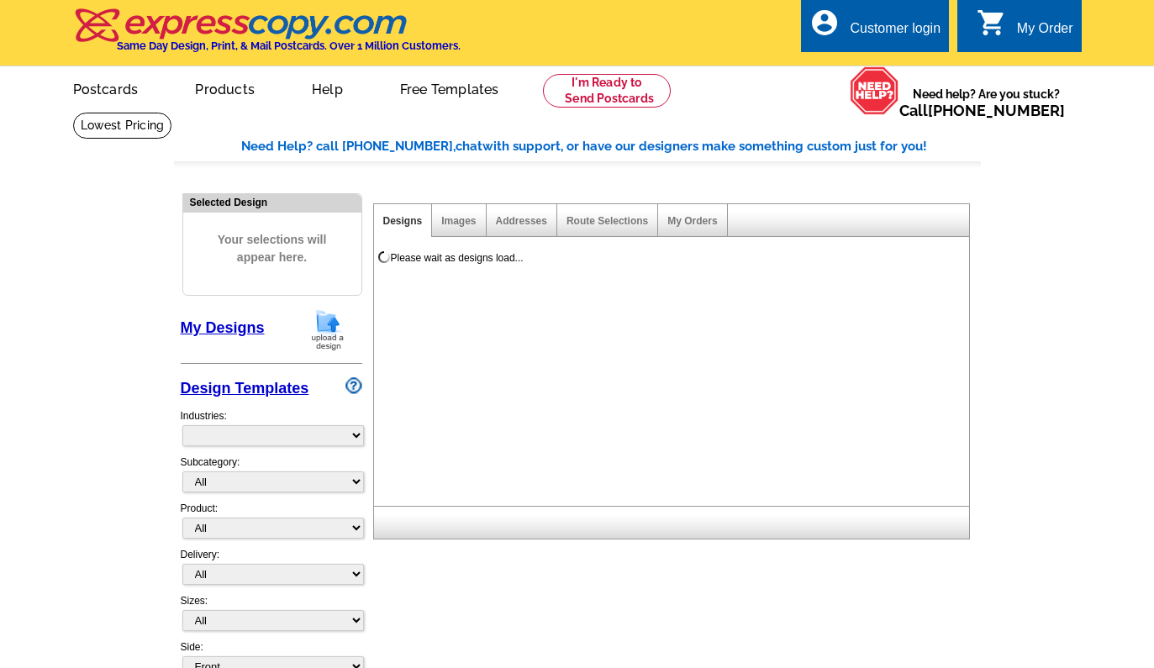 The height and width of the screenshot is (668, 1154). Describe the element at coordinates (271, 616) in the screenshot. I see `div: Sizes:` at that location.